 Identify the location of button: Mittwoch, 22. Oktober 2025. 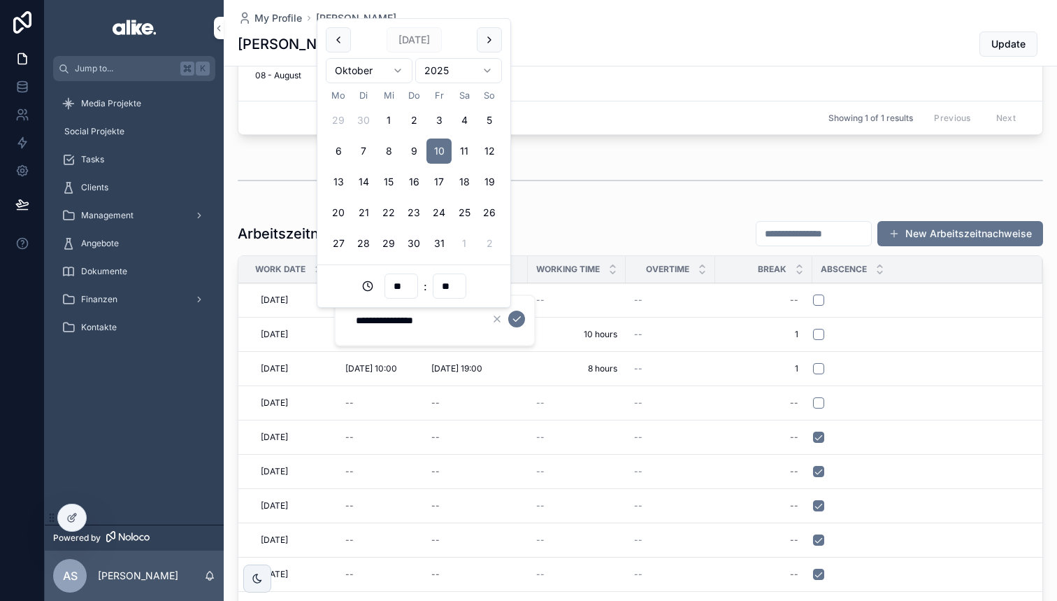
(389, 213).